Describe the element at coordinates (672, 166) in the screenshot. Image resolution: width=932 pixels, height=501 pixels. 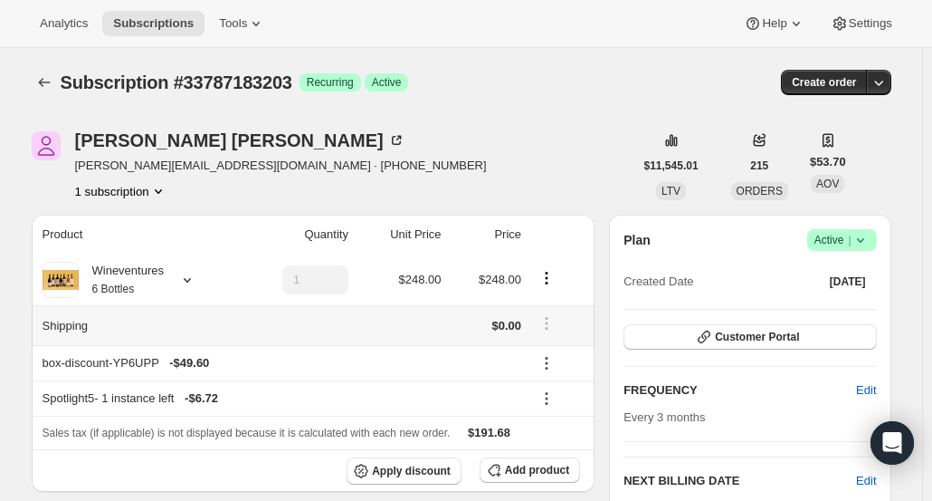
I see `button: $11,545.01` at that location.